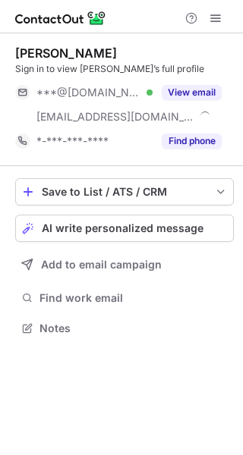  What do you see at coordinates (101, 264) in the screenshot?
I see `span: Add to email campaign` at bounding box center [101, 264].